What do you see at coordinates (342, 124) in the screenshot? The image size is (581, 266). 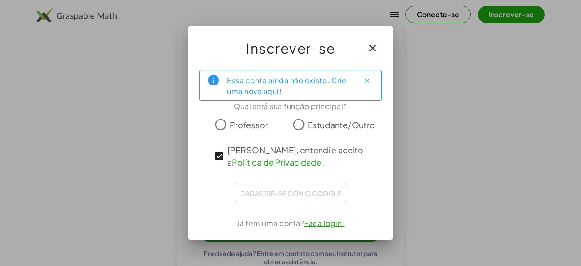 I see `font: Estudante/Outro` at bounding box center [342, 124].